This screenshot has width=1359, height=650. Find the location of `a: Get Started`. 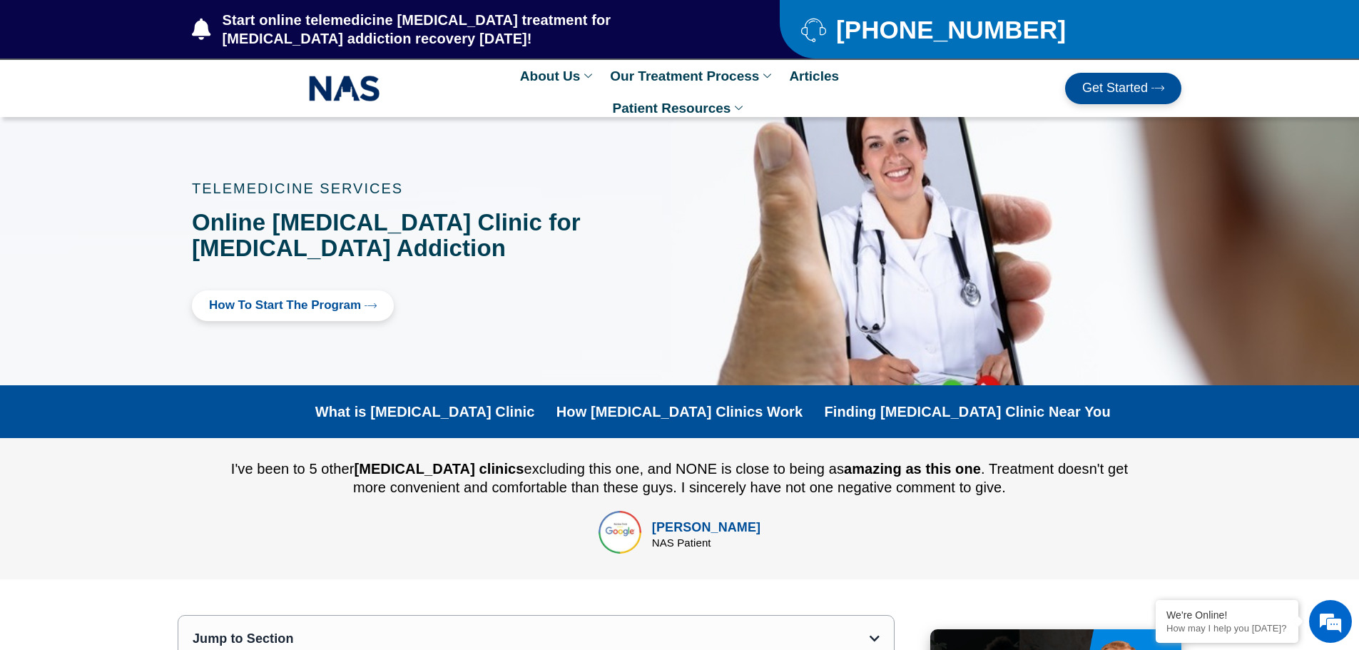

a: Get Started is located at coordinates (1123, 88).